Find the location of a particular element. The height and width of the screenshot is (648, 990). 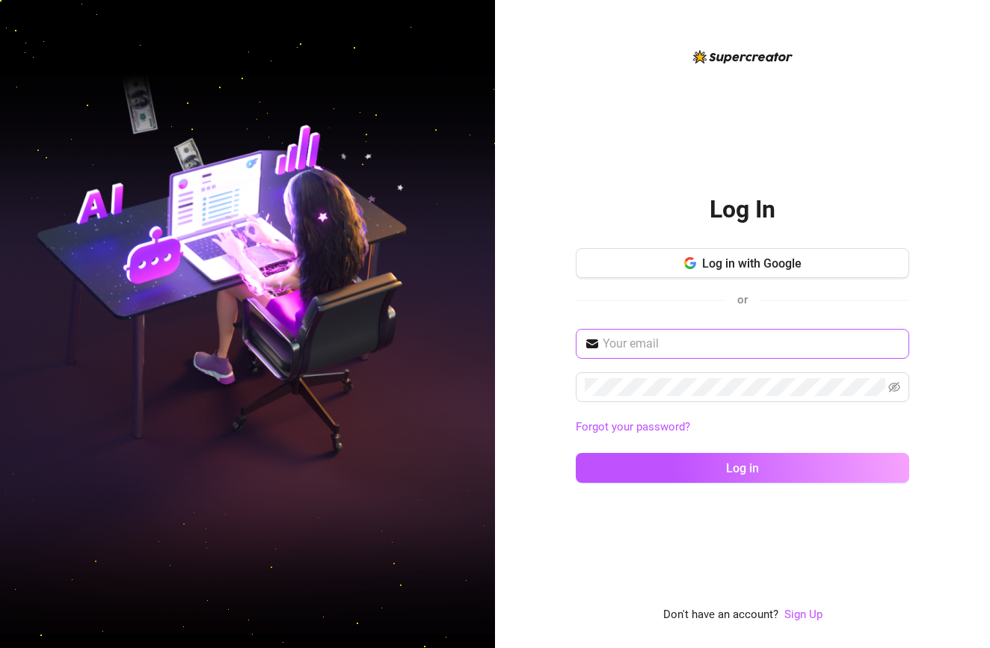

span: eye-invisible is located at coordinates (894, 387).